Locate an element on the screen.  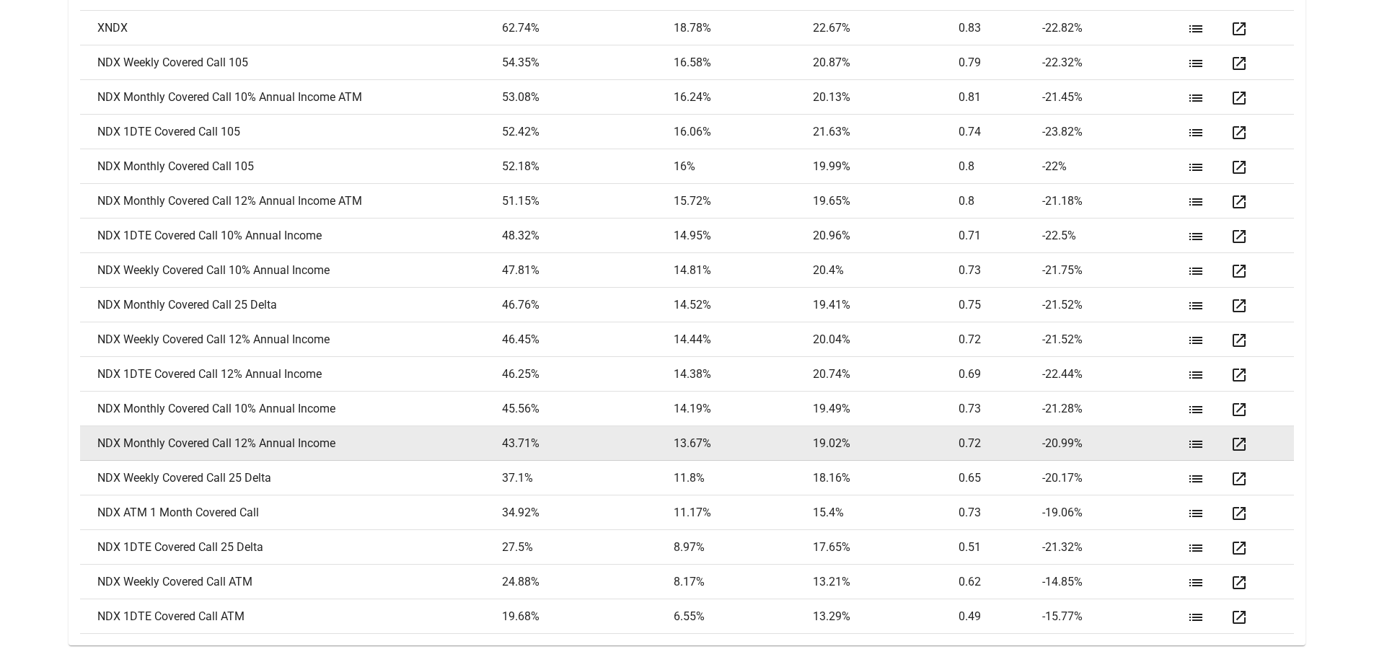
td: XNDX is located at coordinates (291, 28).